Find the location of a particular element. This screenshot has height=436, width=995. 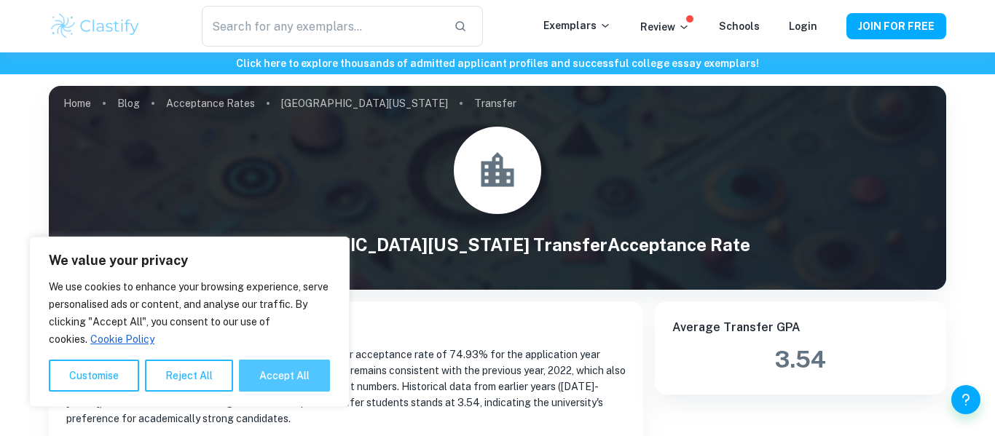

a: Clastify logo is located at coordinates (95, 26).